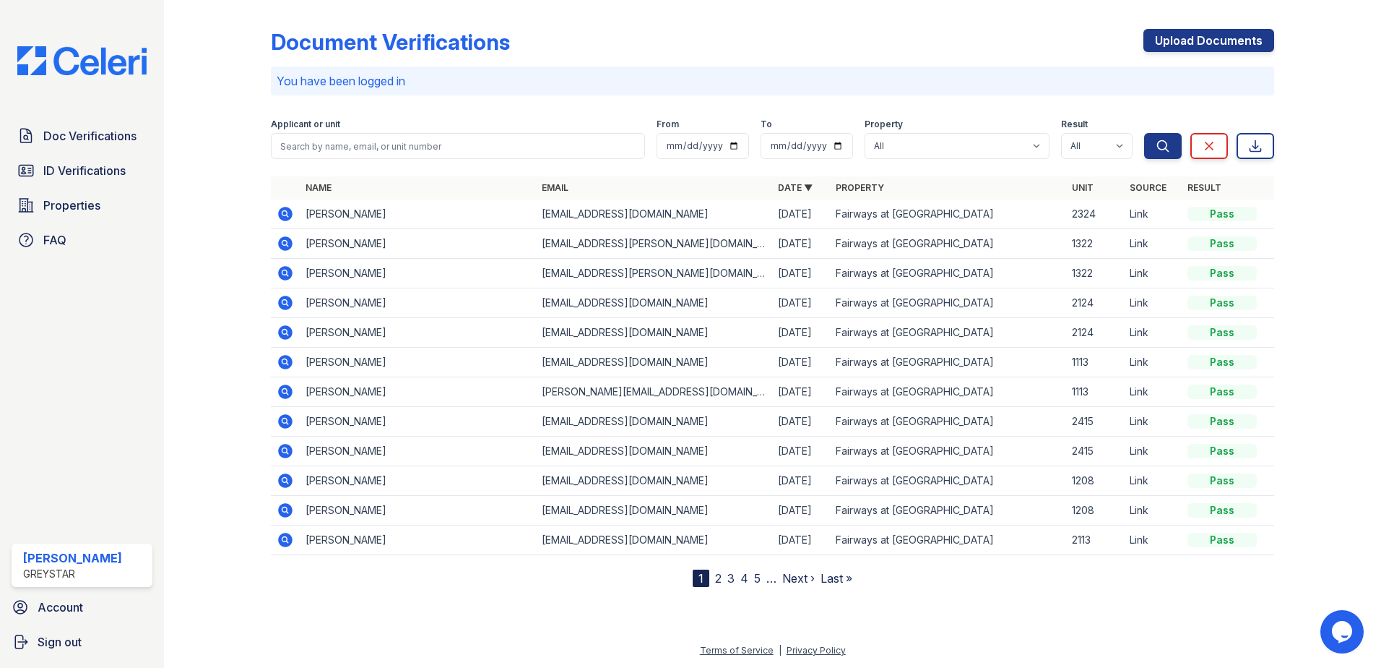  I want to click on a: 4, so click(744, 578).